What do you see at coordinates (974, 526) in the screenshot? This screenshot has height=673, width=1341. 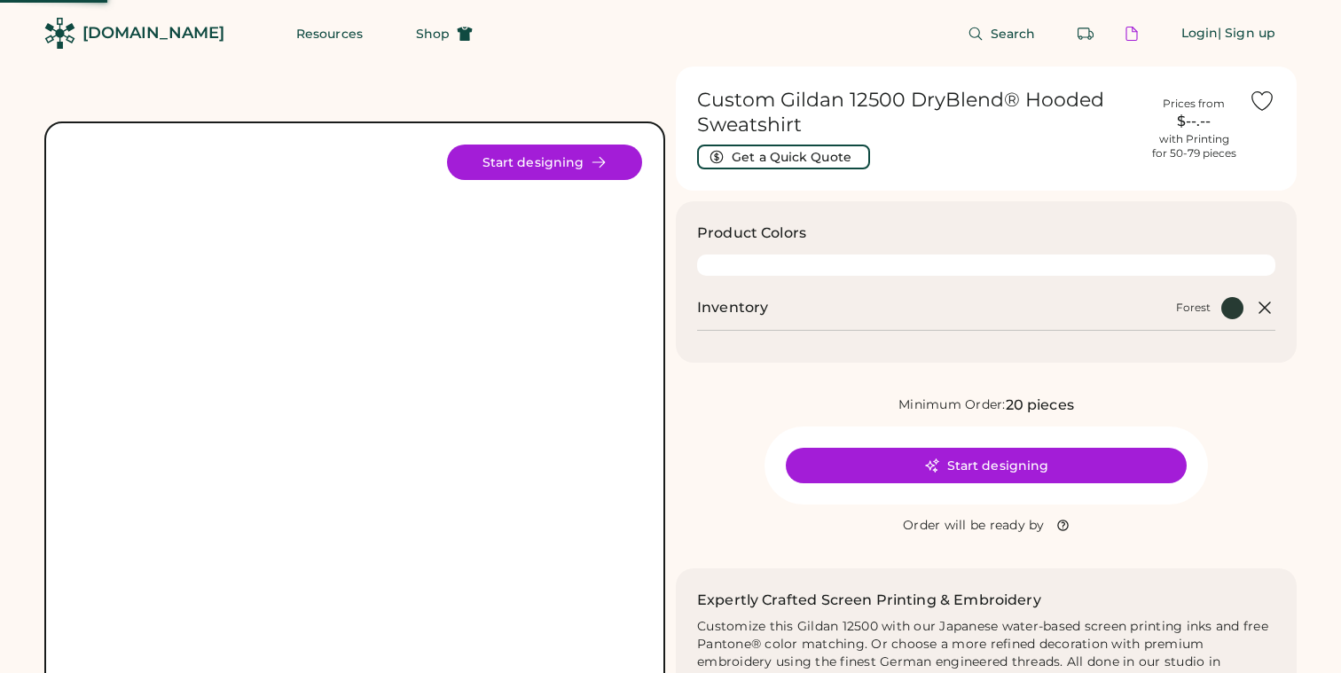 I see `div: Order will be ready by` at bounding box center [974, 526].